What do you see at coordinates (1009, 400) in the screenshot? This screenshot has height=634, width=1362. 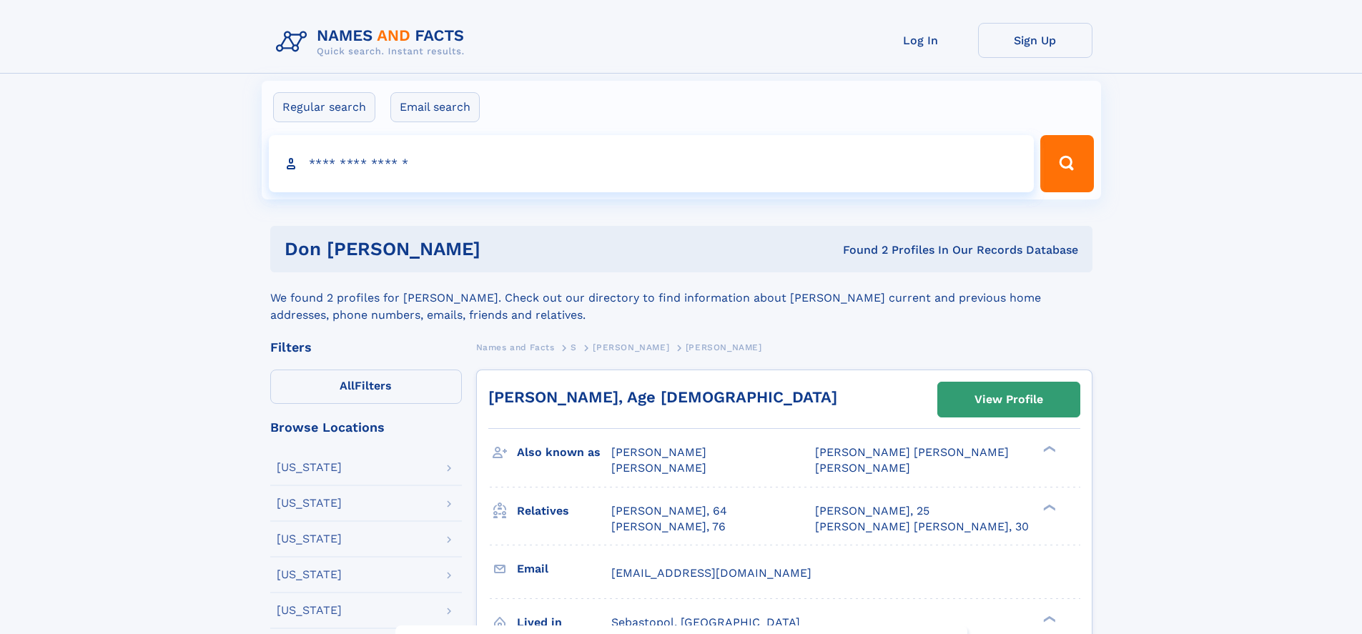 I see `div: View Profile` at bounding box center [1009, 400].